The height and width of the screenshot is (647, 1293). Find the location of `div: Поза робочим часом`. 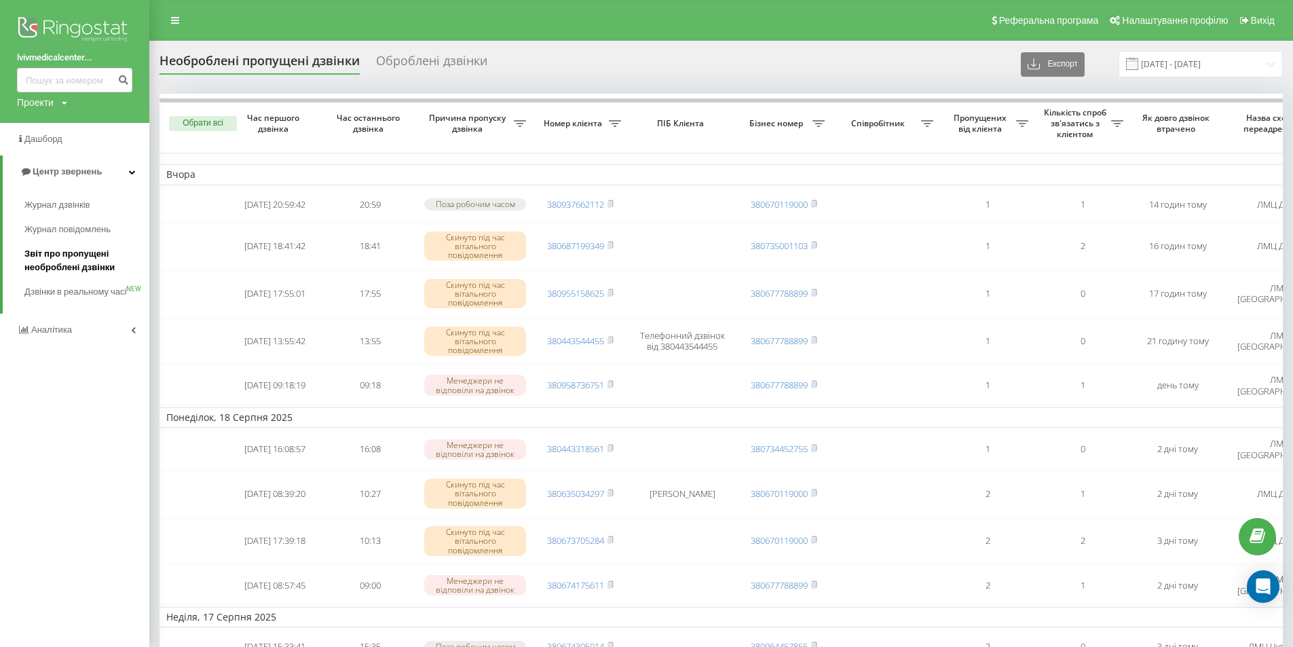

div: Поза робочим часом is located at coordinates (475, 204).